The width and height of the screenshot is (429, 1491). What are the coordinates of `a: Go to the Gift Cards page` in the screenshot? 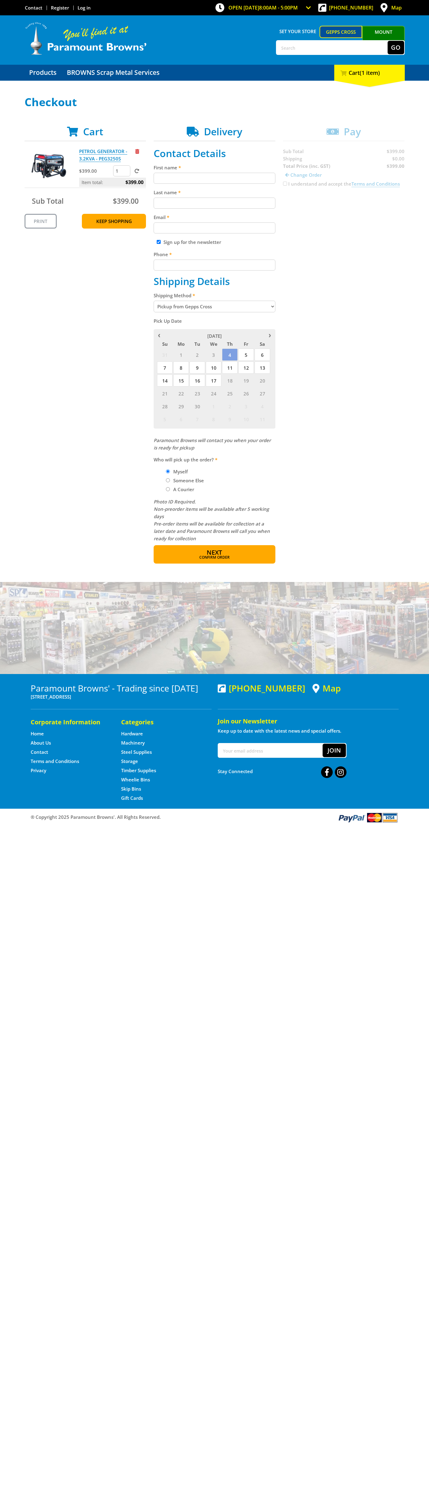 It's located at (132, 798).